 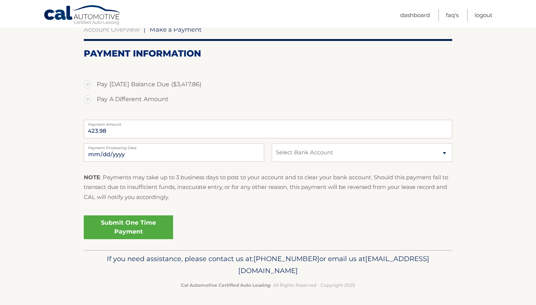 I want to click on a: FAQ's, so click(x=452, y=15).